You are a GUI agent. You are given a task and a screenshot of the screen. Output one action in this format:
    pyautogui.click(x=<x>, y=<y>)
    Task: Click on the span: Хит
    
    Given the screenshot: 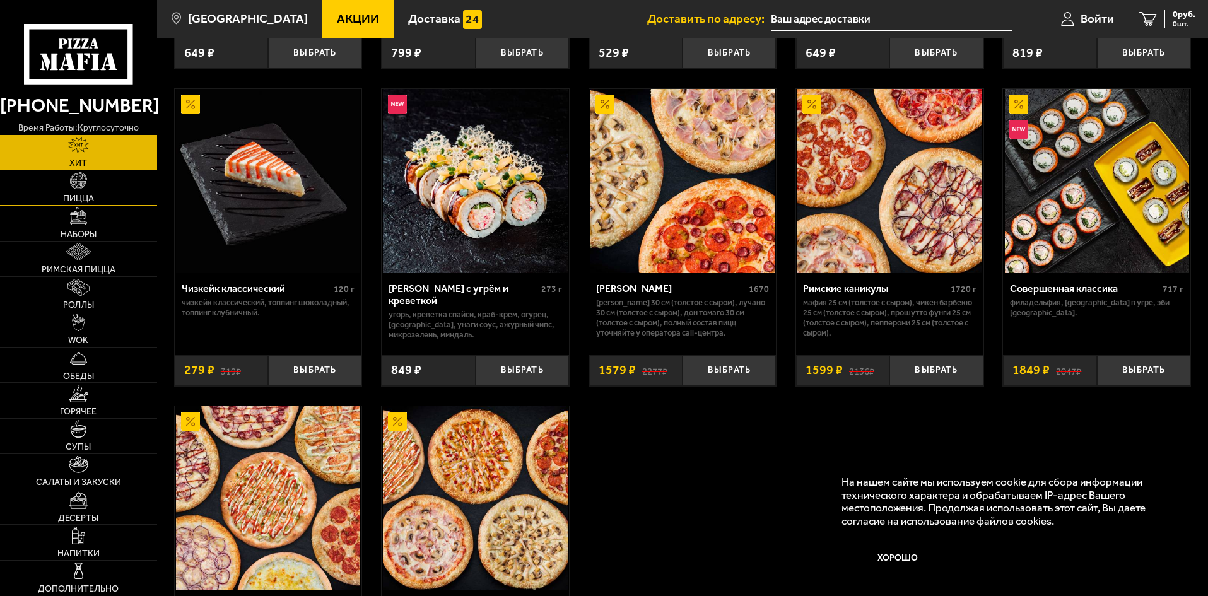 What is the action you would take?
    pyautogui.click(x=78, y=163)
    